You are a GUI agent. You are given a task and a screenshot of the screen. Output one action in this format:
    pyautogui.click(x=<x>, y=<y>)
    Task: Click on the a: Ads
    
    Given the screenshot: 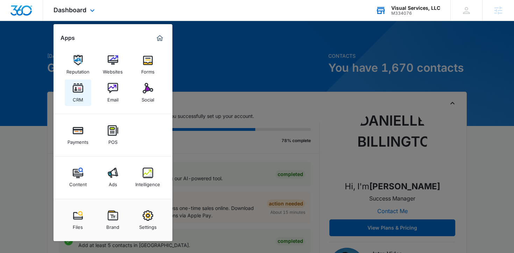 What is the action you would take?
    pyautogui.click(x=113, y=177)
    